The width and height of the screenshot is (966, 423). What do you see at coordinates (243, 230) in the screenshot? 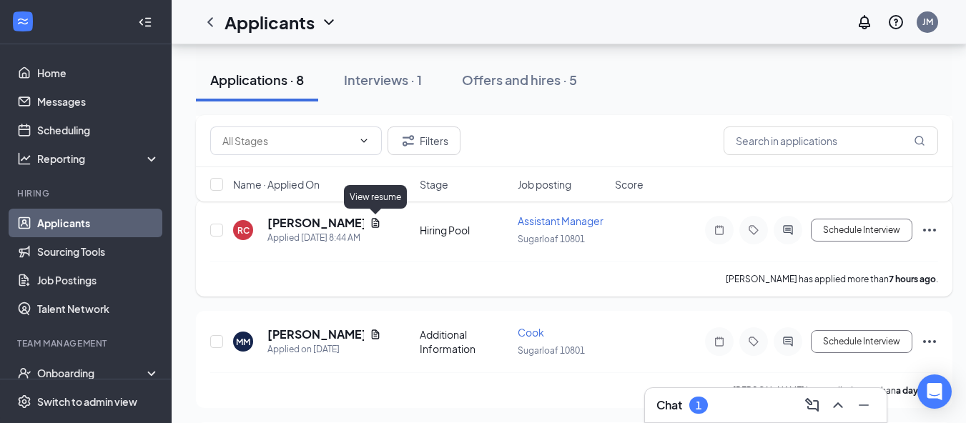
I see `div: RC` at bounding box center [243, 230].